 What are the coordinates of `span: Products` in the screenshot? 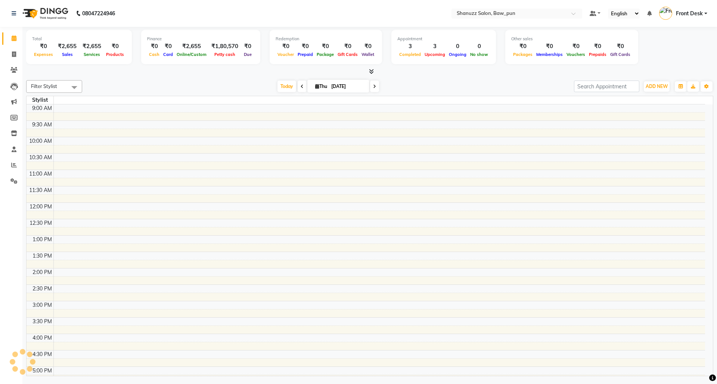 It's located at (115, 54).